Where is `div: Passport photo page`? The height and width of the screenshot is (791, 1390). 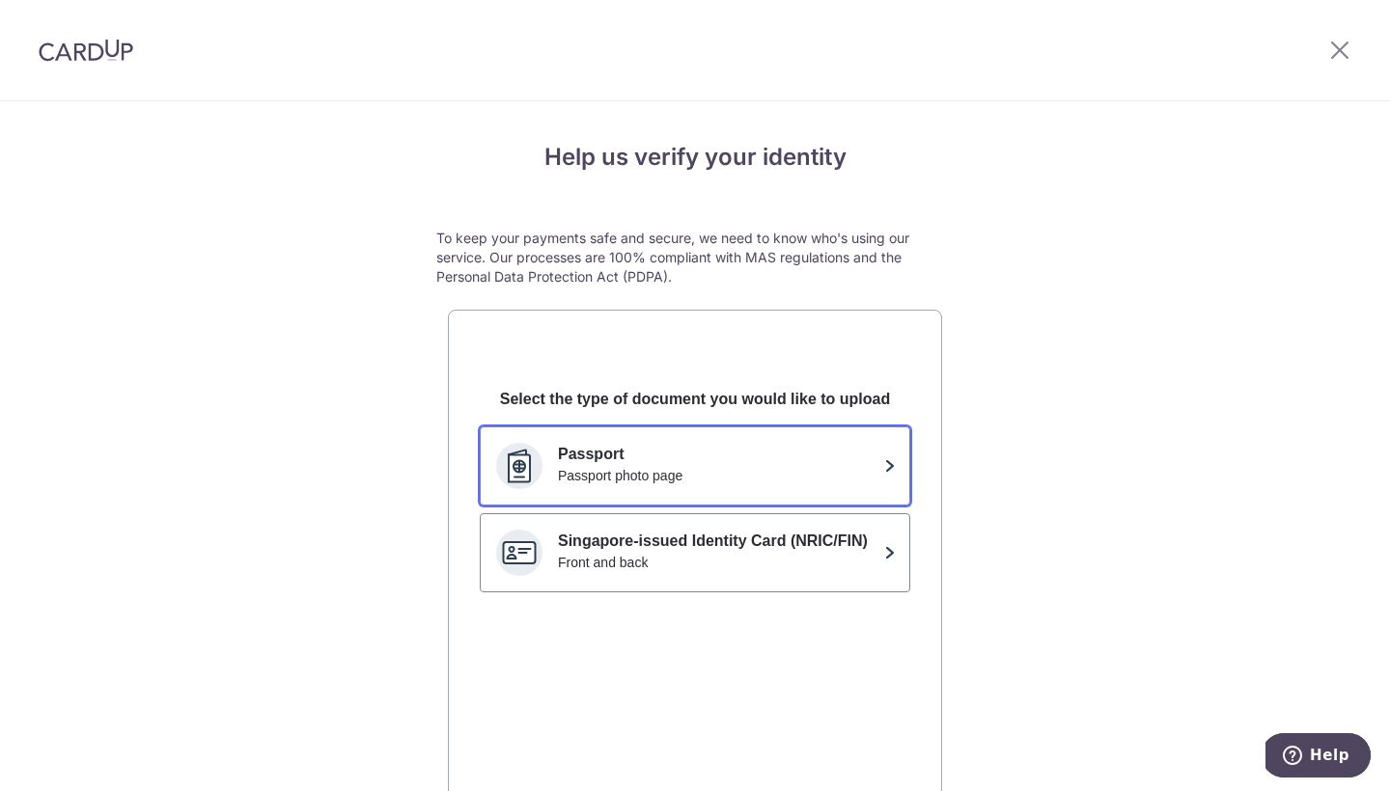
div: Passport photo page is located at coordinates (717, 476).